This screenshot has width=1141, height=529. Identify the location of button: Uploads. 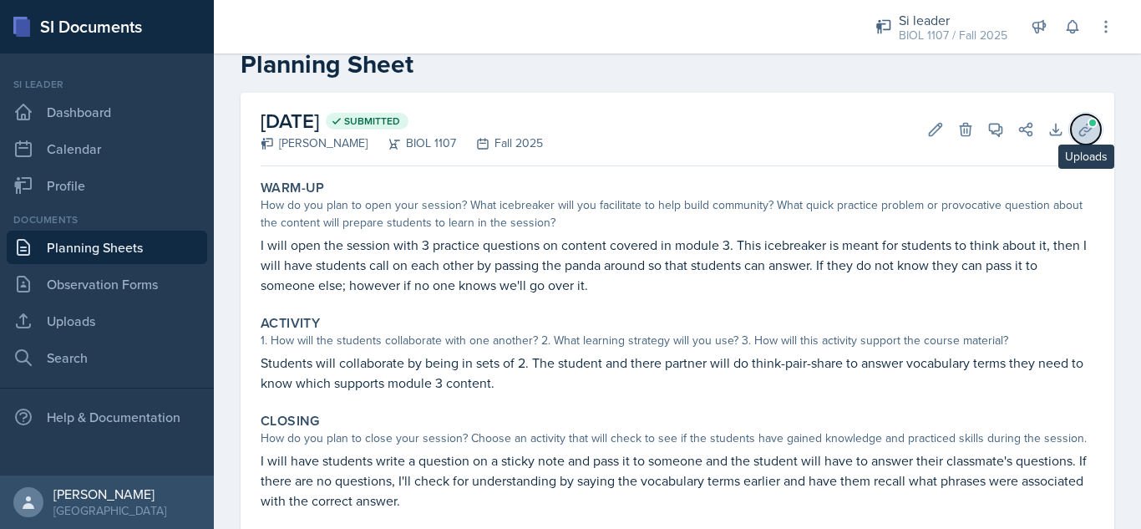
(1086, 129).